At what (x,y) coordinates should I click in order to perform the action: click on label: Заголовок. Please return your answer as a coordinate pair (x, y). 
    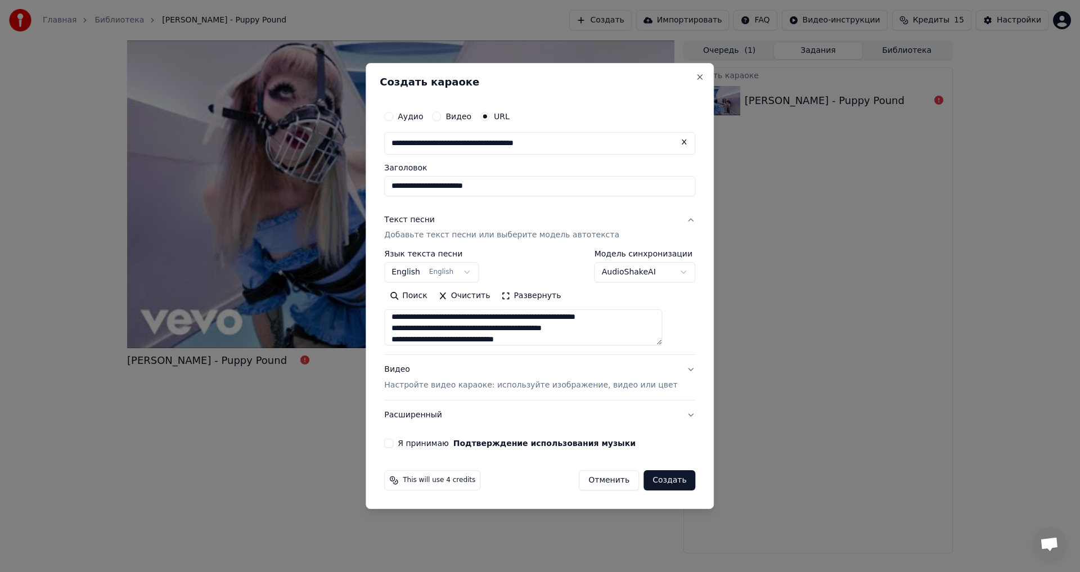
    Looking at the image, I should click on (540, 168).